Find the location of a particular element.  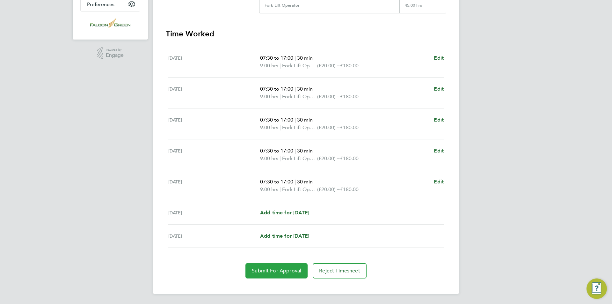

a: Go to home page is located at coordinates (110, 23).